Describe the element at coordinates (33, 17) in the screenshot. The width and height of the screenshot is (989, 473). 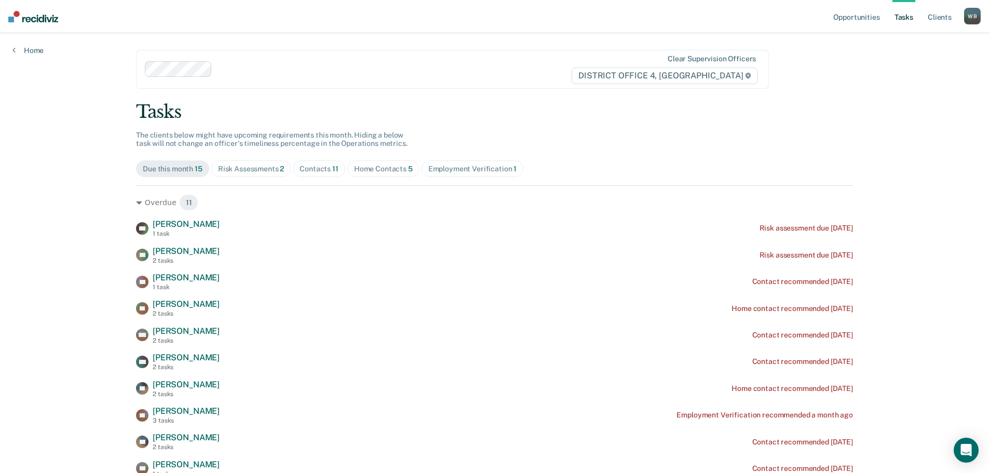
I see `img: Recidiviz` at that location.